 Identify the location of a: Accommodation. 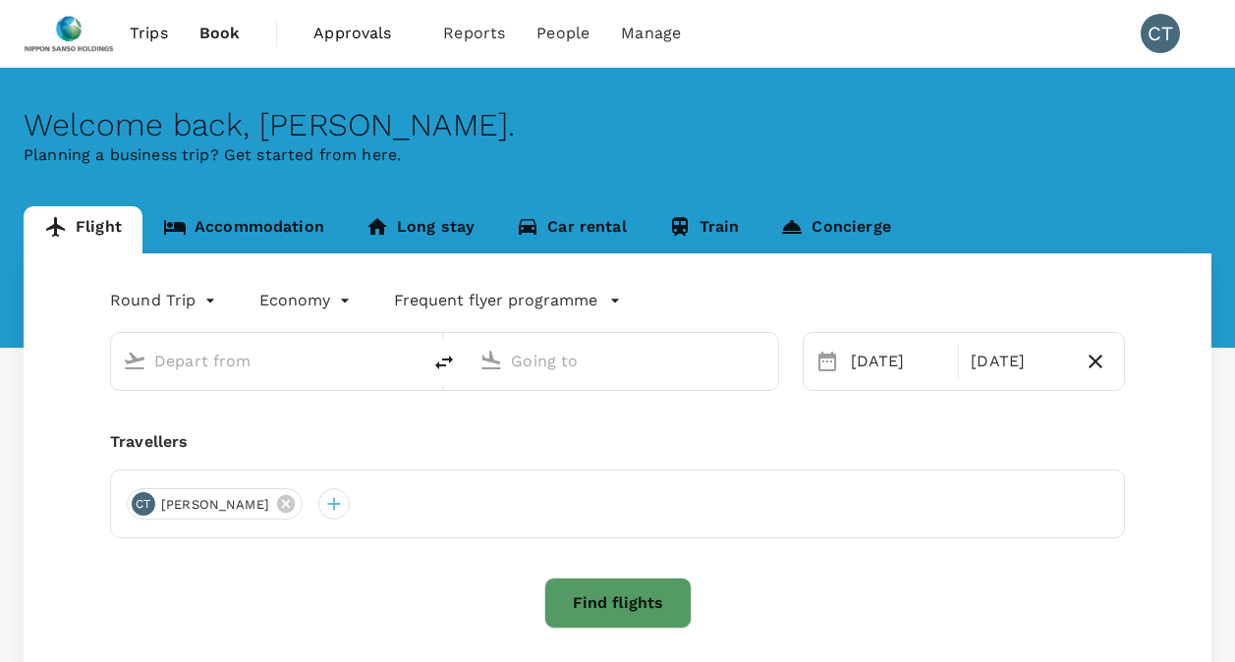
(244, 230).